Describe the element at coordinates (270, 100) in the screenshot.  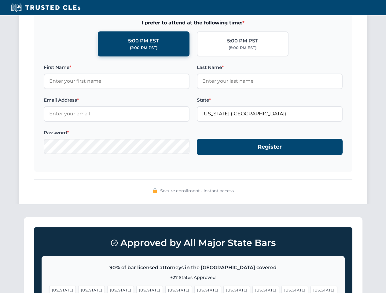
I see `label: State` at that location.